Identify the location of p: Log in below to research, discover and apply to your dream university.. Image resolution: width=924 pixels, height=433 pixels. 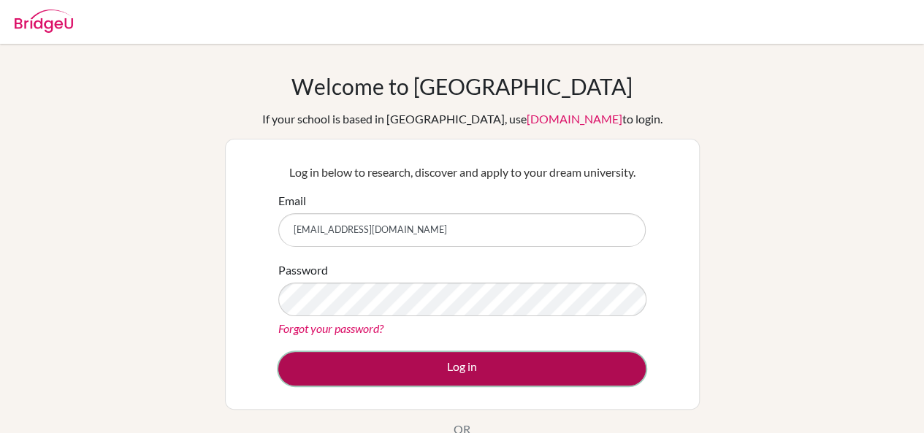
(461, 172).